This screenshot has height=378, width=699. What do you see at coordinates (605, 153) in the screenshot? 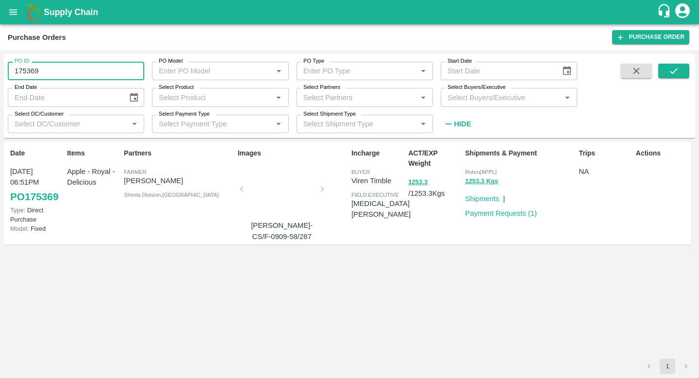
I see `p: Trips` at bounding box center [605, 153].